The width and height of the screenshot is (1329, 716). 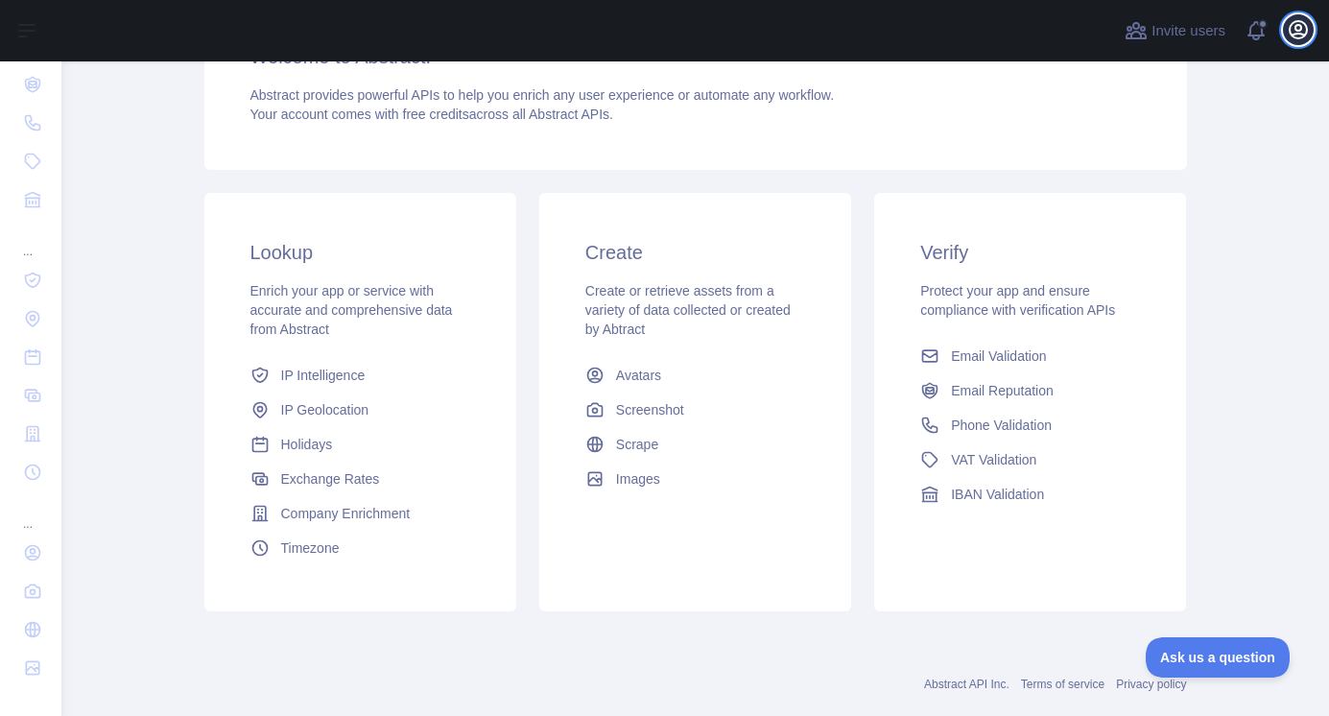 I want to click on a: IBAN Validation, so click(x=1029, y=494).